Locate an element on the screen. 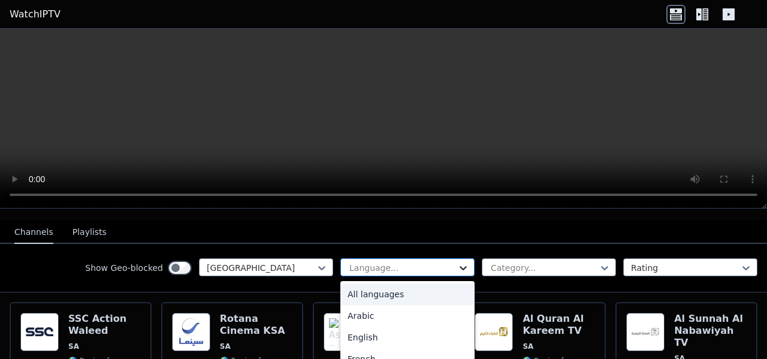  img: SSC Action Waleed is located at coordinates (40, 332).